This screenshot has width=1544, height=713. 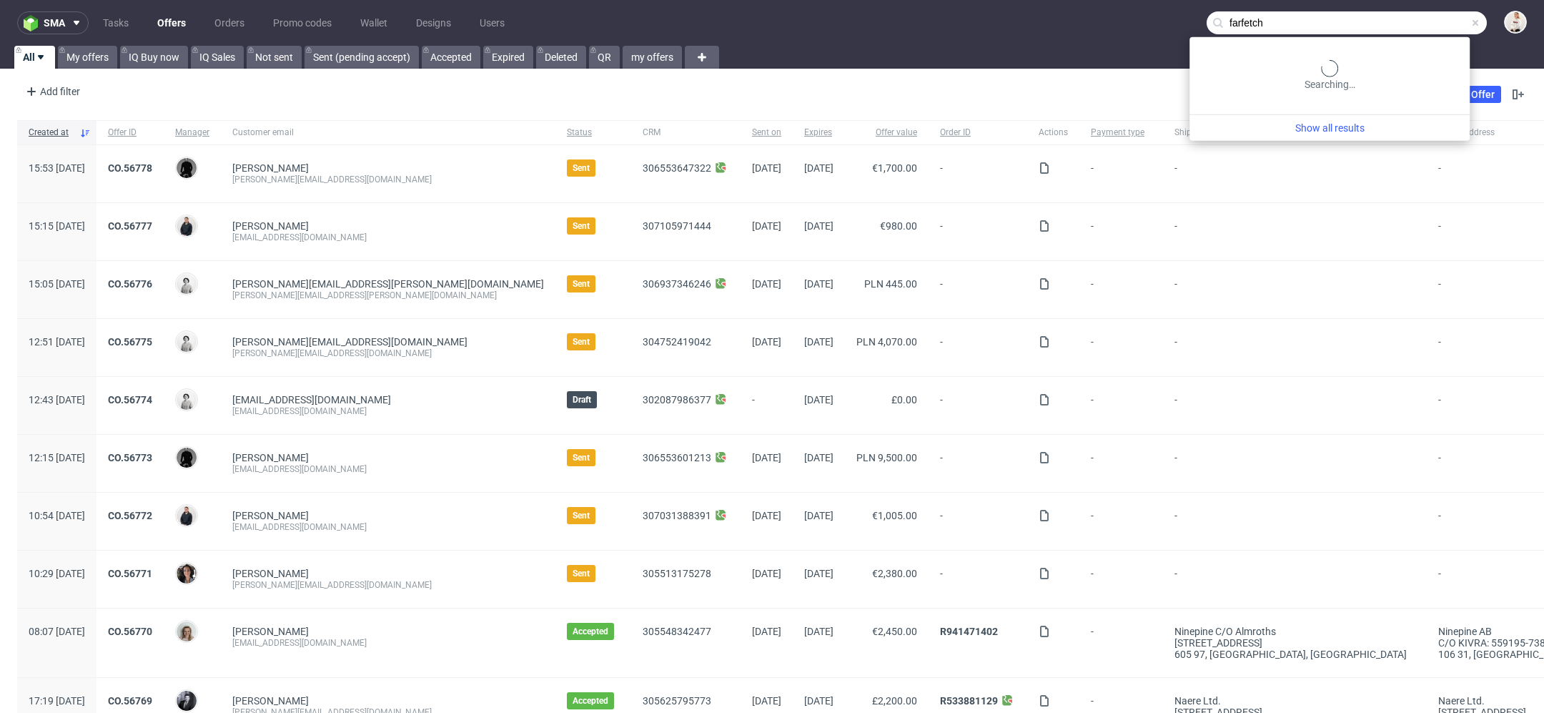 I want to click on a: Designs, so click(x=433, y=23).